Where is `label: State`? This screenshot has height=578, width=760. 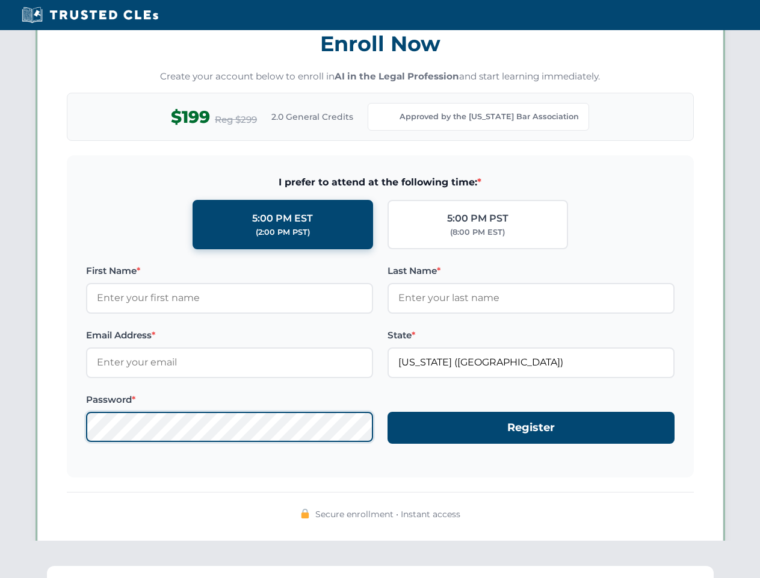 label: State is located at coordinates (531, 335).